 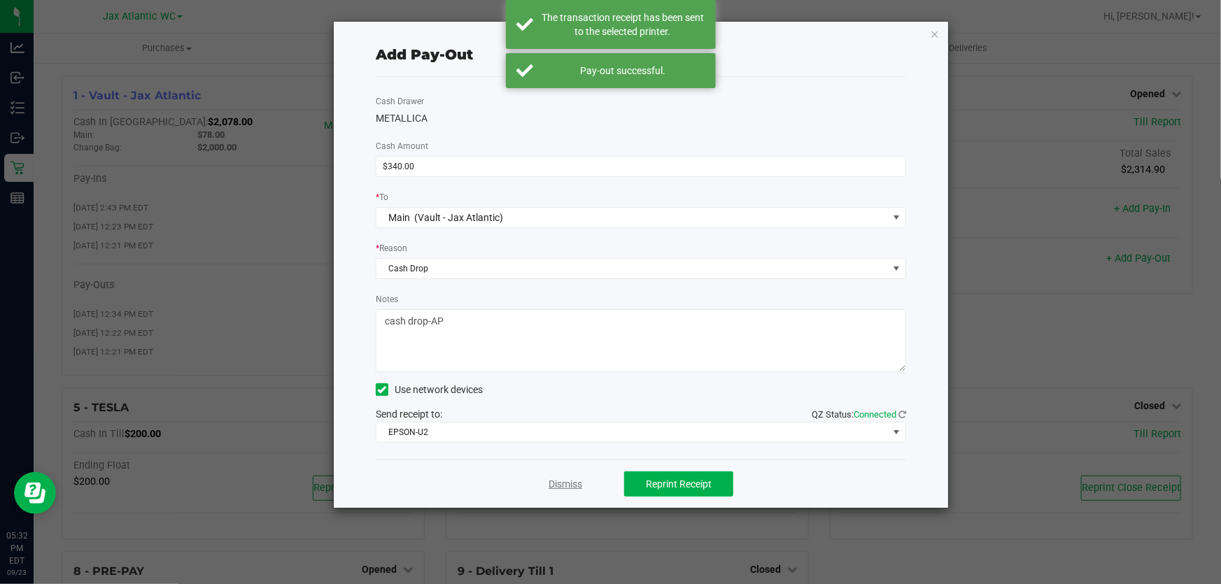 What do you see at coordinates (875, 414) in the screenshot?
I see `span: Connected` at bounding box center [875, 414].